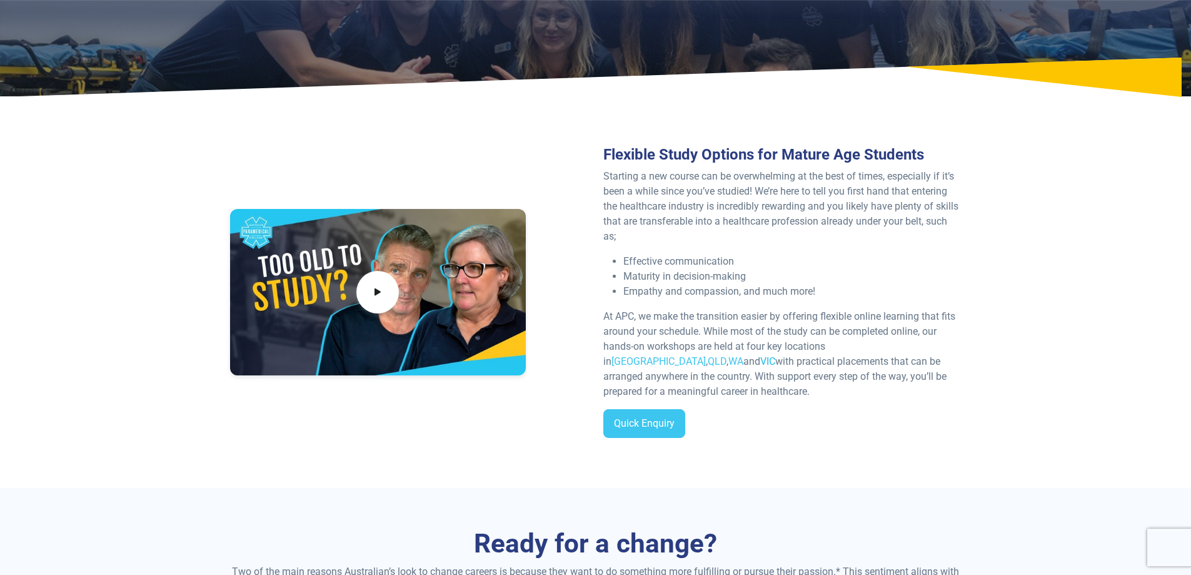 This screenshot has width=1191, height=575. What do you see at coordinates (782, 206) in the screenshot?
I see `p: Starting a new course can be overwhelming at the best of times, especially if it’s been a while s...` at bounding box center [782, 206].